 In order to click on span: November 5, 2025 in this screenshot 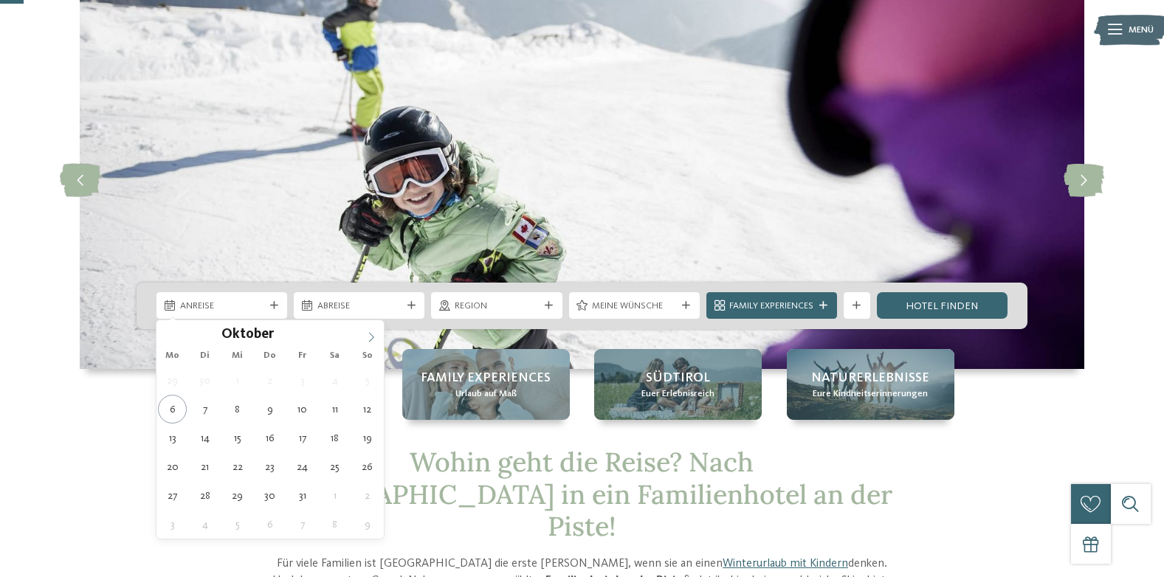, I will do `click(237, 524)`.